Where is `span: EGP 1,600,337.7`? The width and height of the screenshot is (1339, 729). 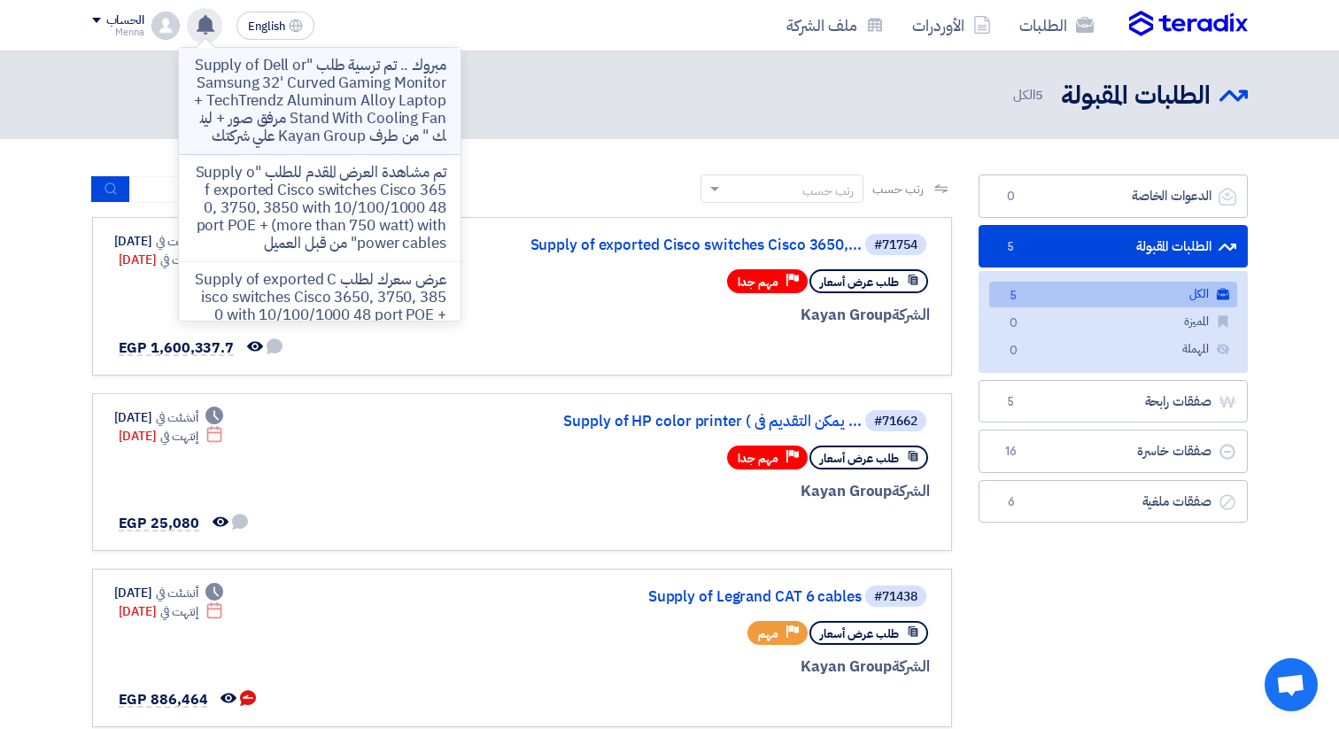
span: EGP 1,600,337.7 is located at coordinates (176, 348).